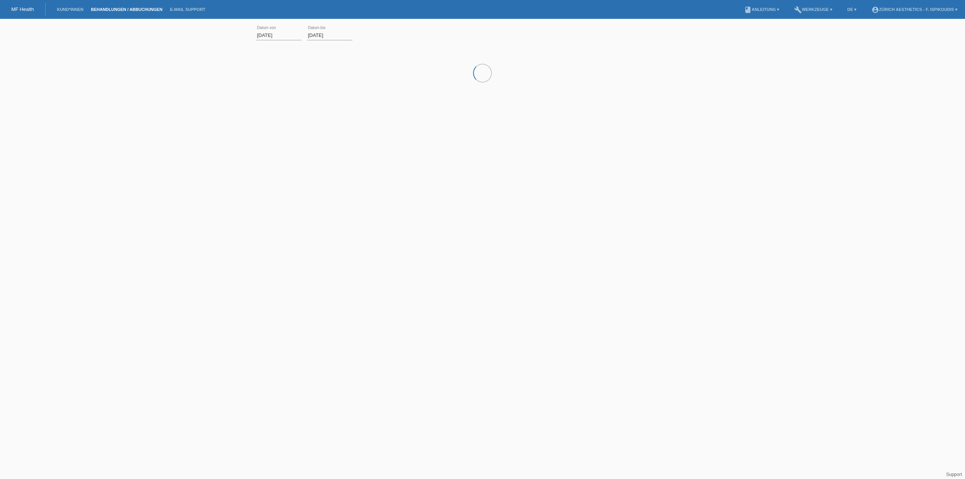 This screenshot has width=965, height=479. What do you see at coordinates (798, 10) in the screenshot?
I see `i: build` at bounding box center [798, 10].